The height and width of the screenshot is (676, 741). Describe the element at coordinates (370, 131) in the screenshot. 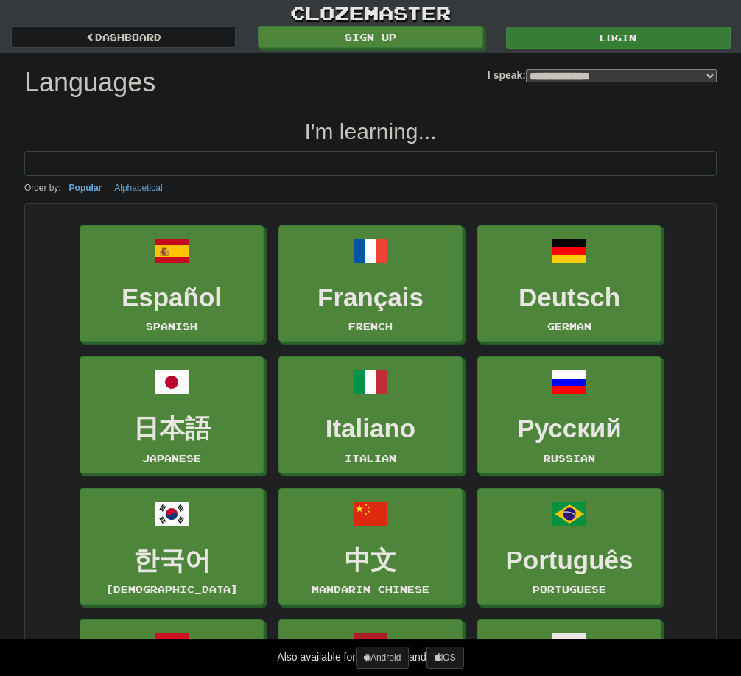

I see `h2: I'm learning...` at that location.